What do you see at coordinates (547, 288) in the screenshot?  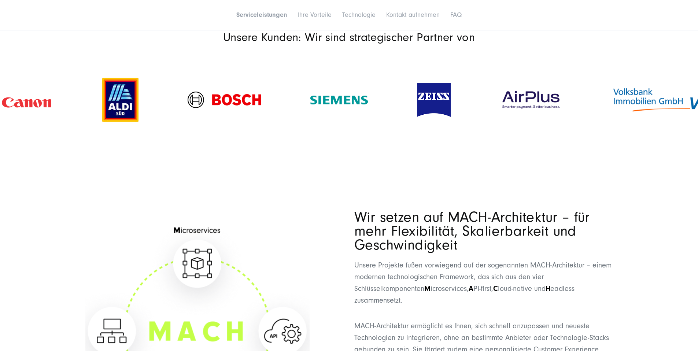 I see `strong: H` at bounding box center [547, 288].